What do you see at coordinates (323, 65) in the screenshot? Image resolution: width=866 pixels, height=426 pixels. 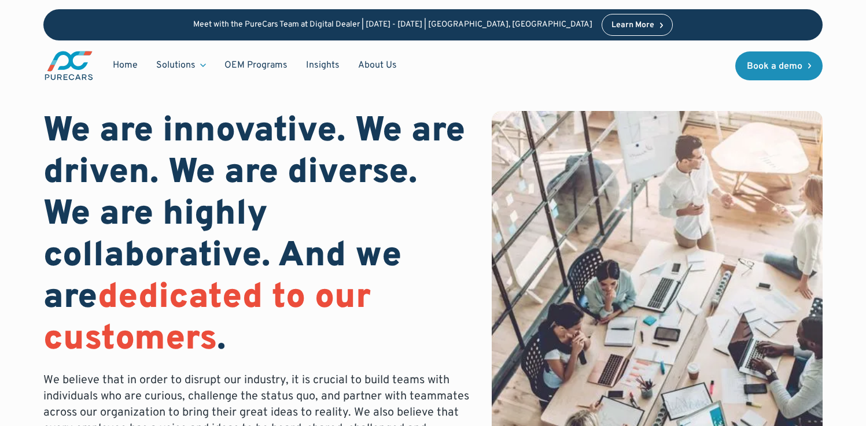 I see `a: Insights` at bounding box center [323, 65].